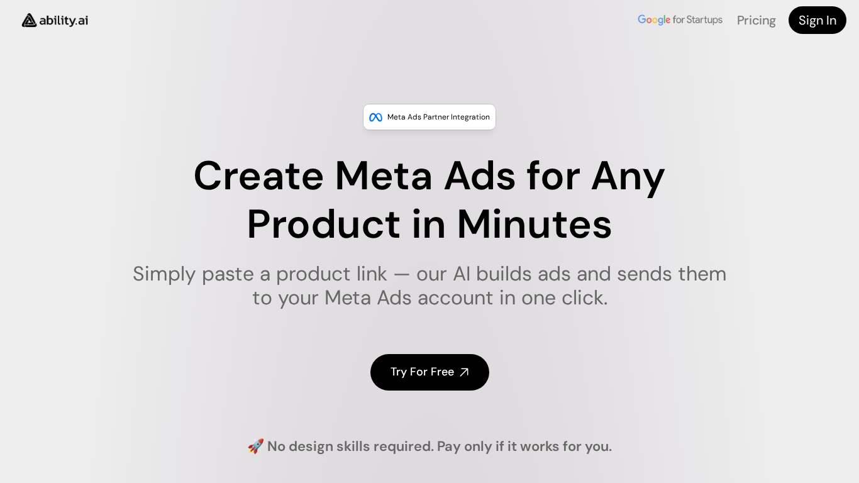 The height and width of the screenshot is (483, 859). What do you see at coordinates (429, 372) in the screenshot?
I see `a: Try For Free` at bounding box center [429, 372].